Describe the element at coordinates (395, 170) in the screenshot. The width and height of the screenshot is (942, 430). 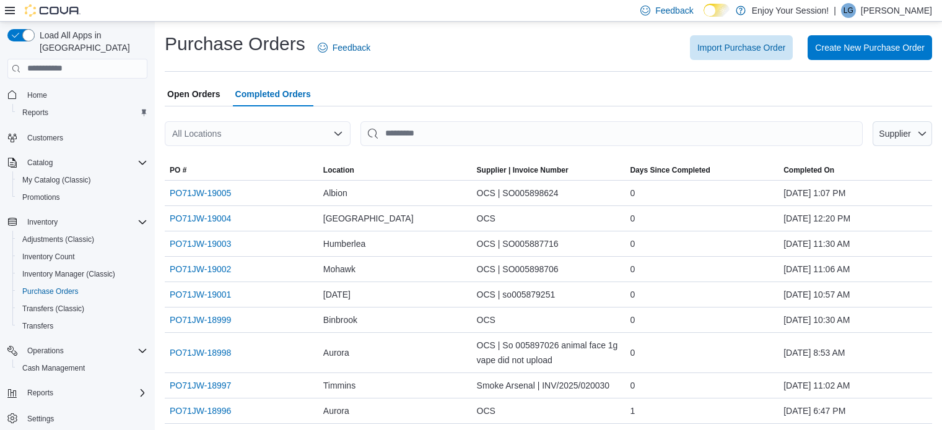
I see `button: Location` at that location.